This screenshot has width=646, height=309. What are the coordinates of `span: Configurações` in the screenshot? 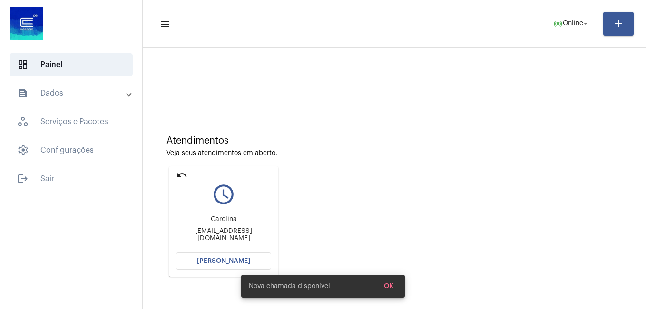 It's located at (71, 150).